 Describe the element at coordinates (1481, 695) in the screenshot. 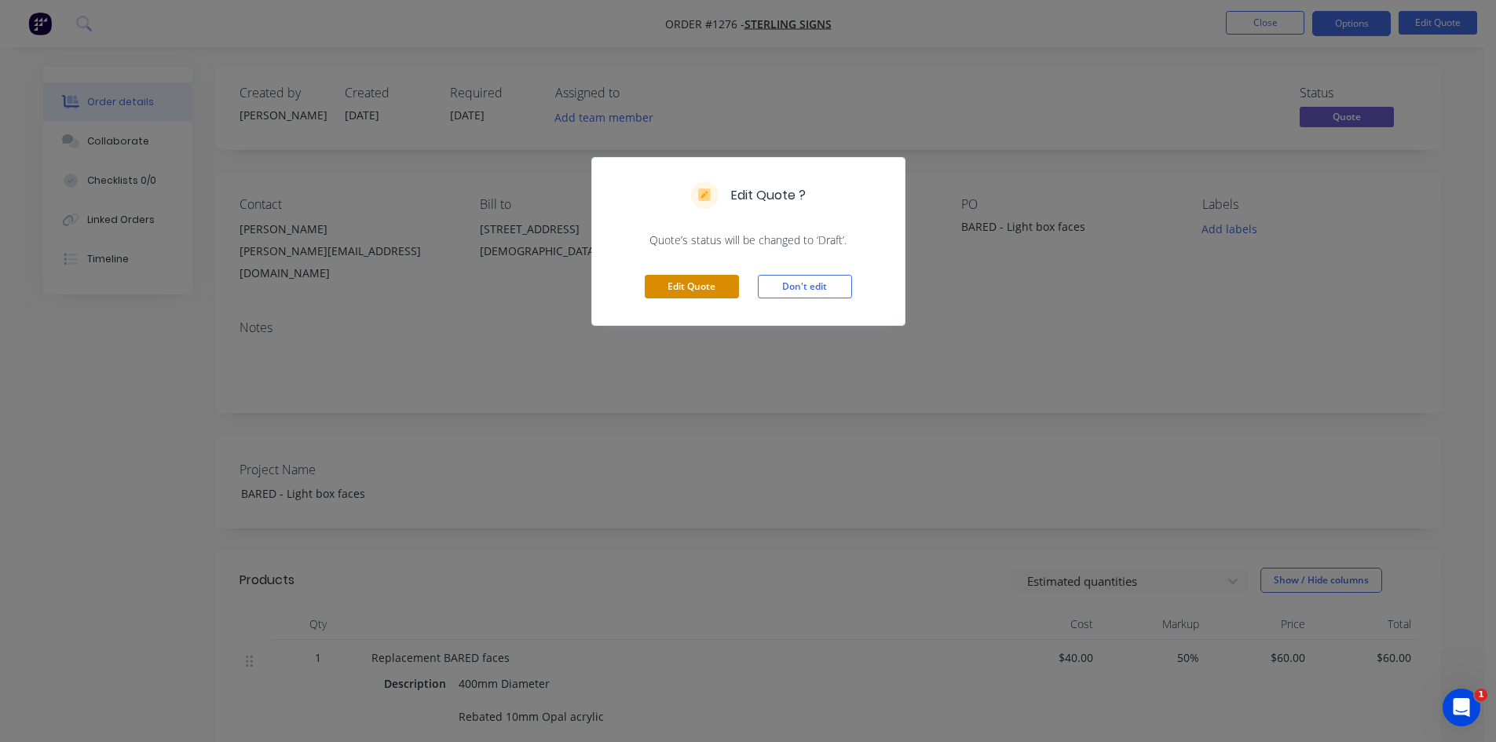

I see `span: 1` at that location.